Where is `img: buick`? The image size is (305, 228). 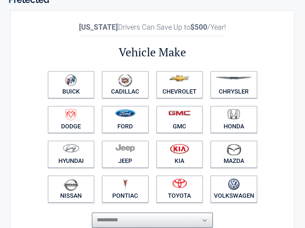 img: buick is located at coordinates (71, 80).